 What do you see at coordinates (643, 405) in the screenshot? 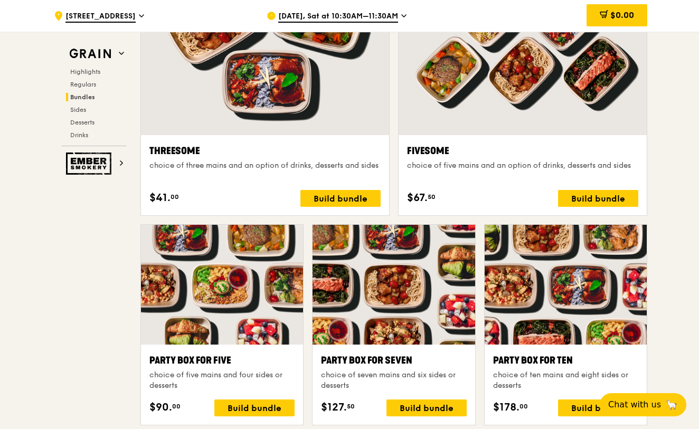
I see `button: Chat with us🦙` at bounding box center [643, 405].